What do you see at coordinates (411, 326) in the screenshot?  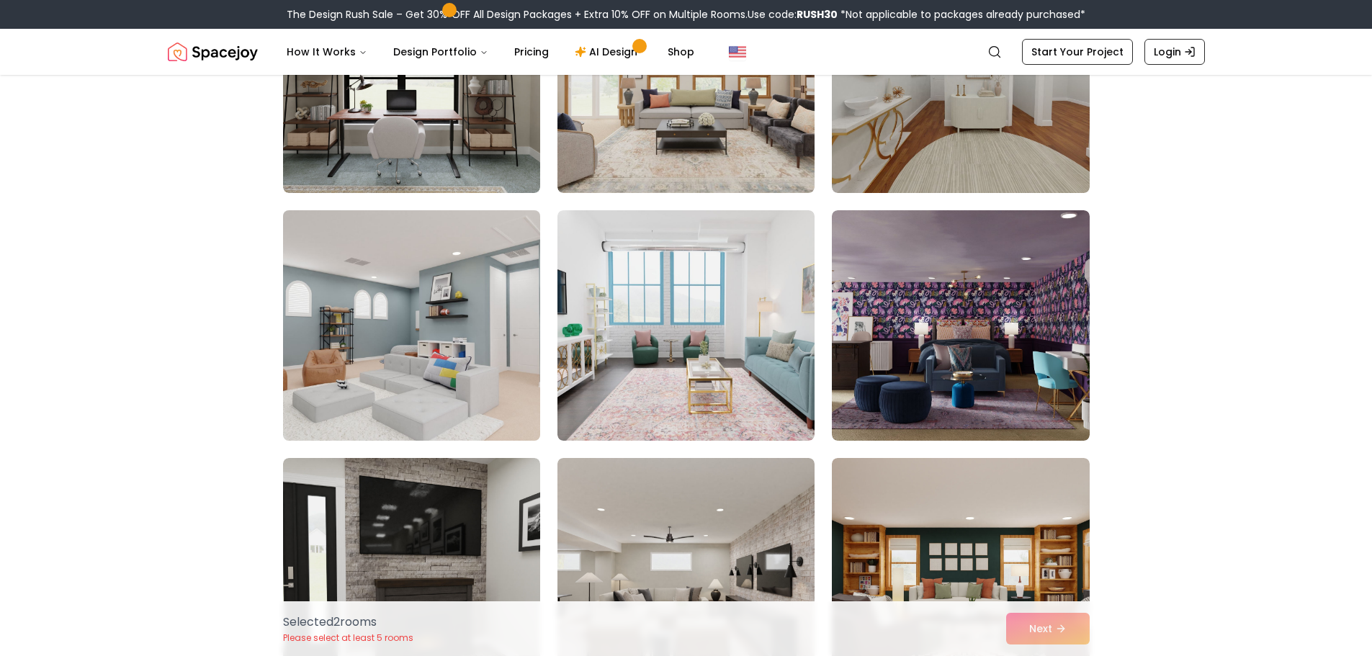 I see `img: Room room-16` at bounding box center [411, 326].